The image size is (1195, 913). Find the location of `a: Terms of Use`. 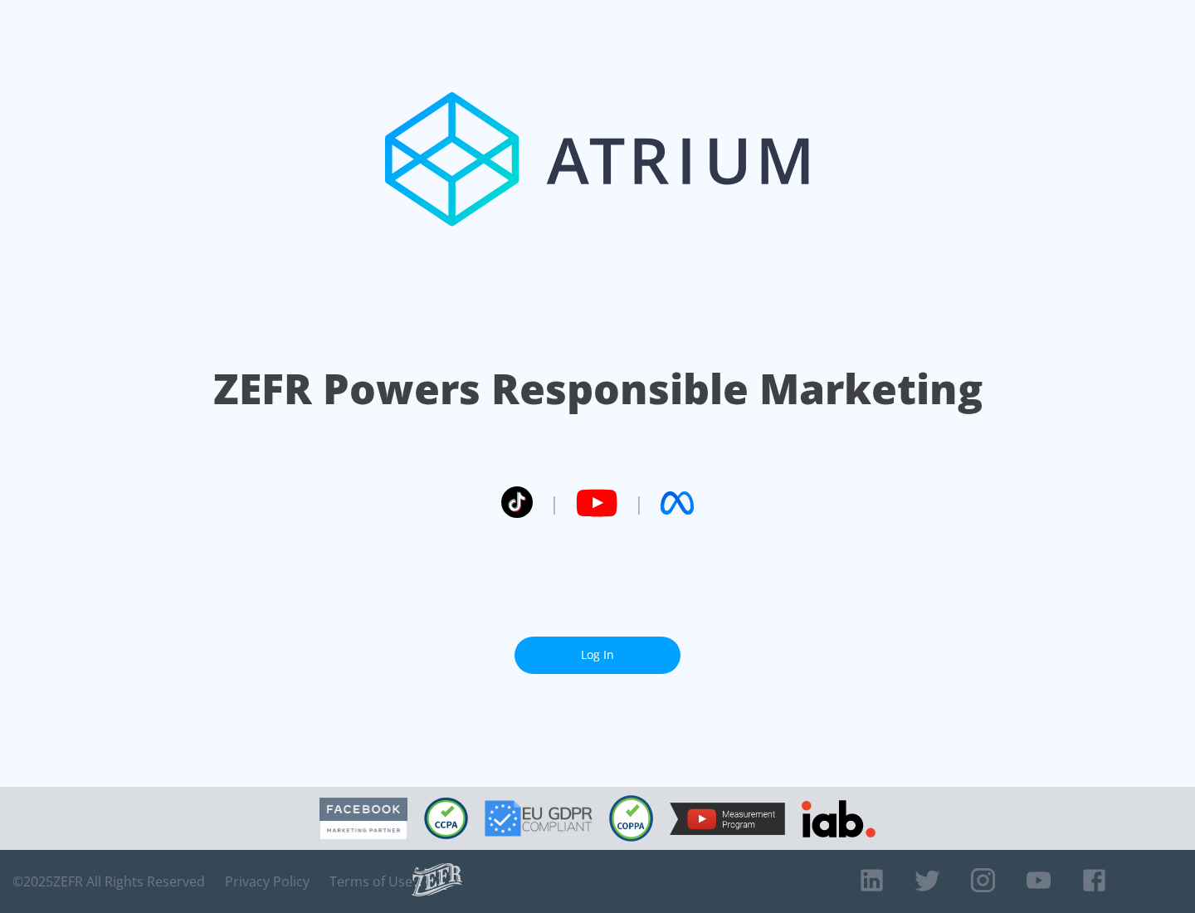

a: Terms of Use is located at coordinates (371, 881).